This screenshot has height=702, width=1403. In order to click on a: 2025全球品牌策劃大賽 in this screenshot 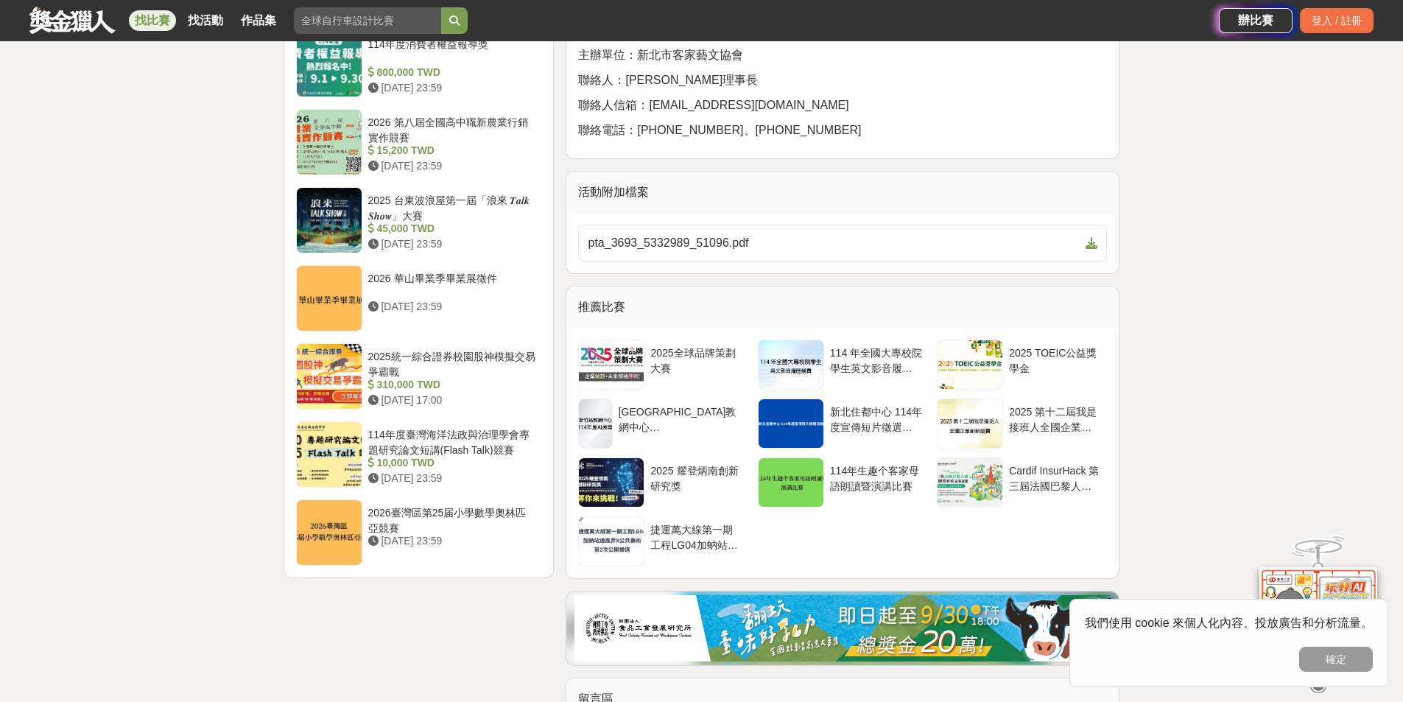, I will do `click(663, 365)`.